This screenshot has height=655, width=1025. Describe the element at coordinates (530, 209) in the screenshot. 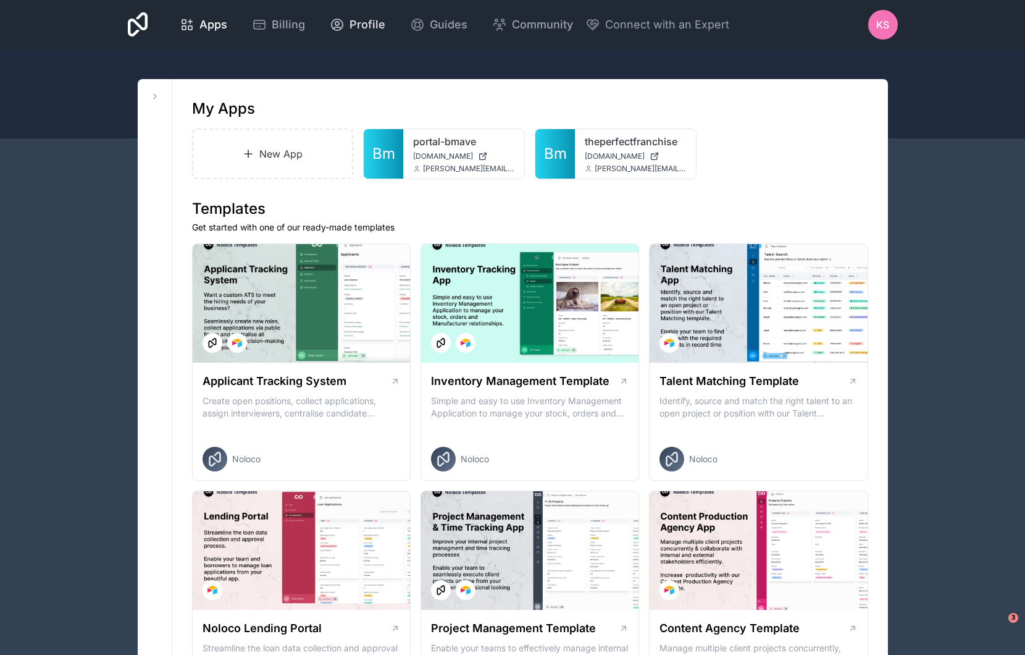

I see `h1: Templates` at that location.